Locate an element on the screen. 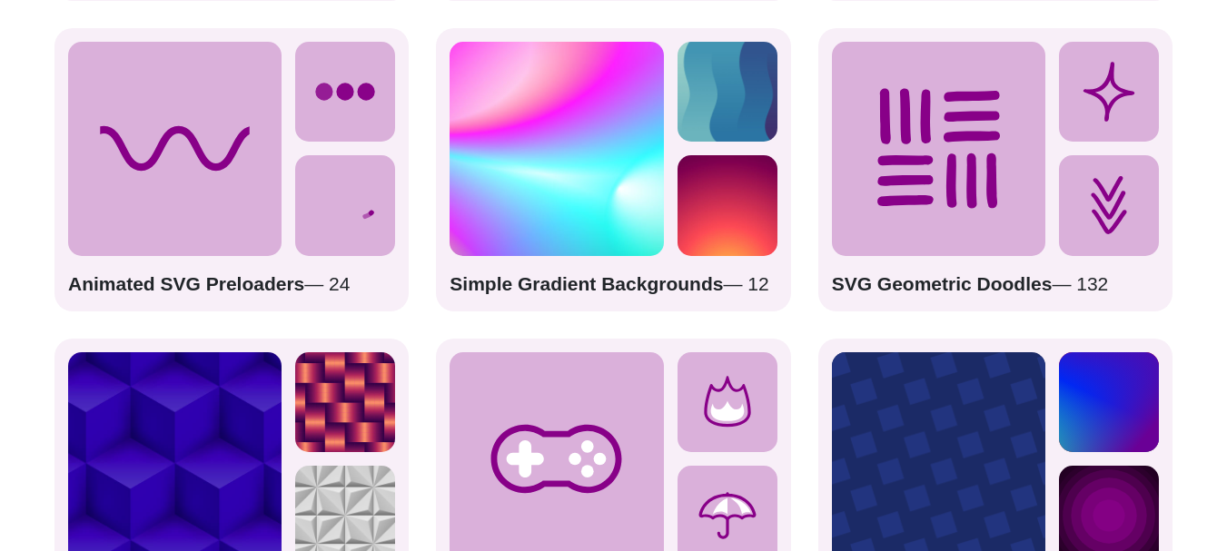 Image resolution: width=1227 pixels, height=551 pixels. img: red shiny ribbon woven into a pattern is located at coordinates (345, 402).